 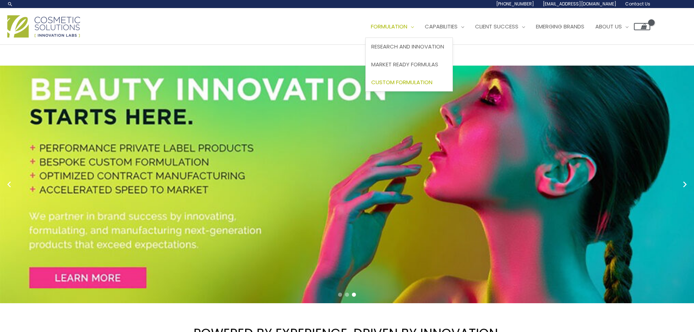 What do you see at coordinates (347, 294) in the screenshot?
I see `span: Go to slide 2` at bounding box center [347, 294].